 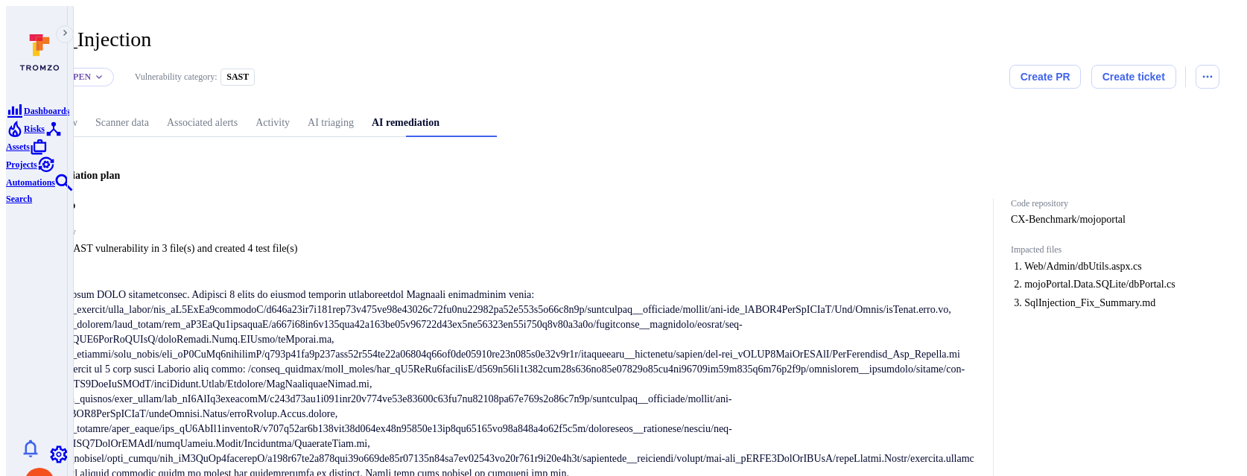 I want to click on li: Web/Admin/dbUtils.aspx.cs, so click(x=1115, y=267).